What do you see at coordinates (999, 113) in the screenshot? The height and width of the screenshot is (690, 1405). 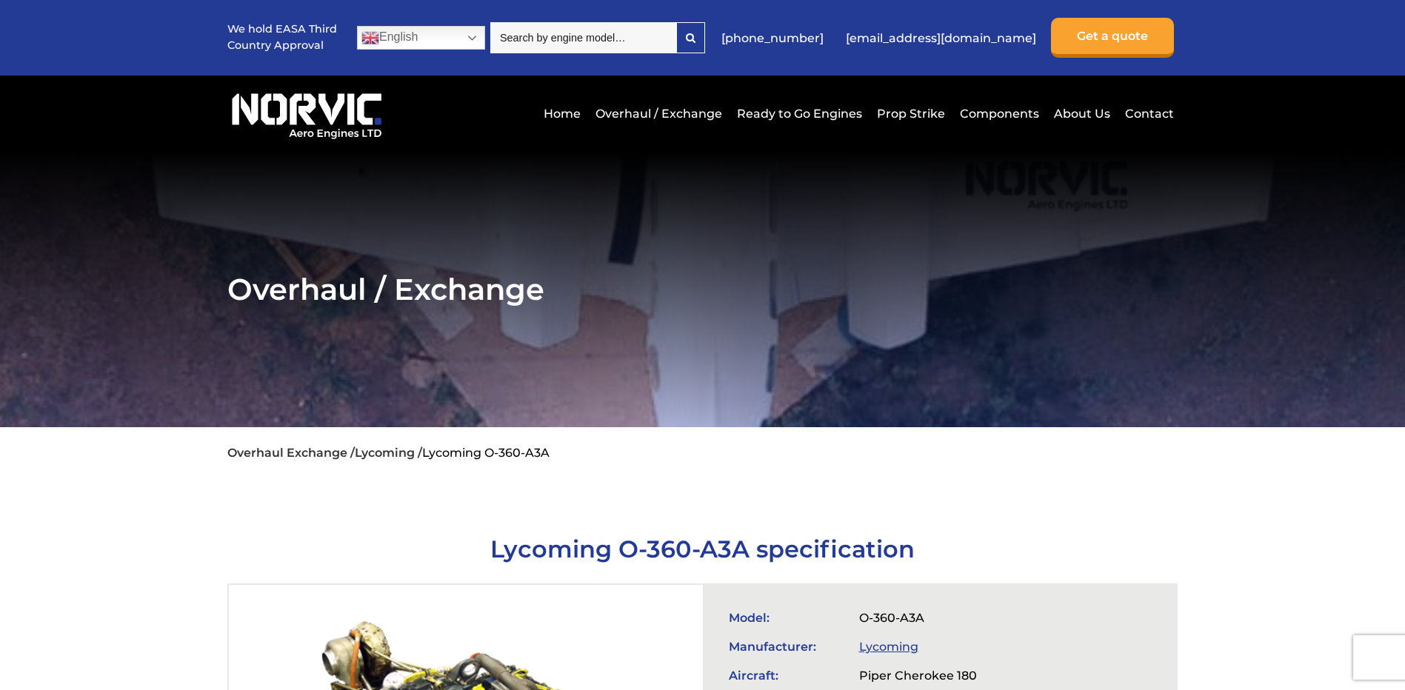 I see `a: Components` at bounding box center [999, 113].